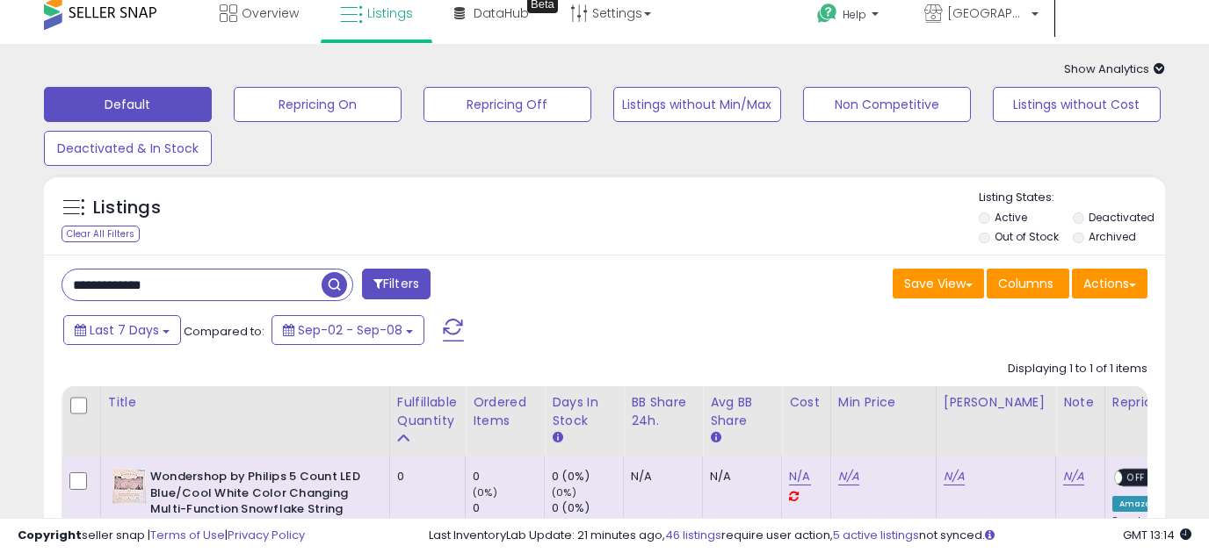  I want to click on div: Fulfillable Quantity, so click(427, 412).